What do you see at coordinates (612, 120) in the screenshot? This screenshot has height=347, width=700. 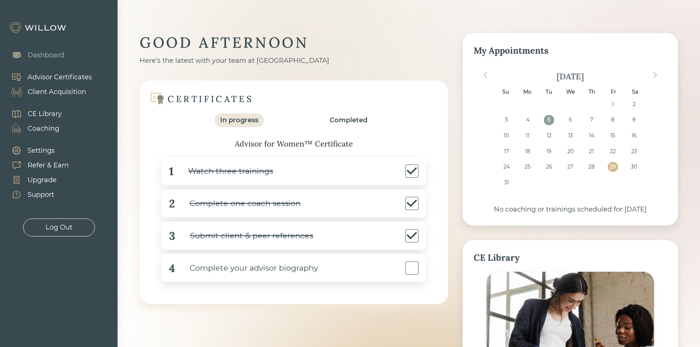 I see `div: Choose Friday, August 8th, 2025` at bounding box center [612, 120].